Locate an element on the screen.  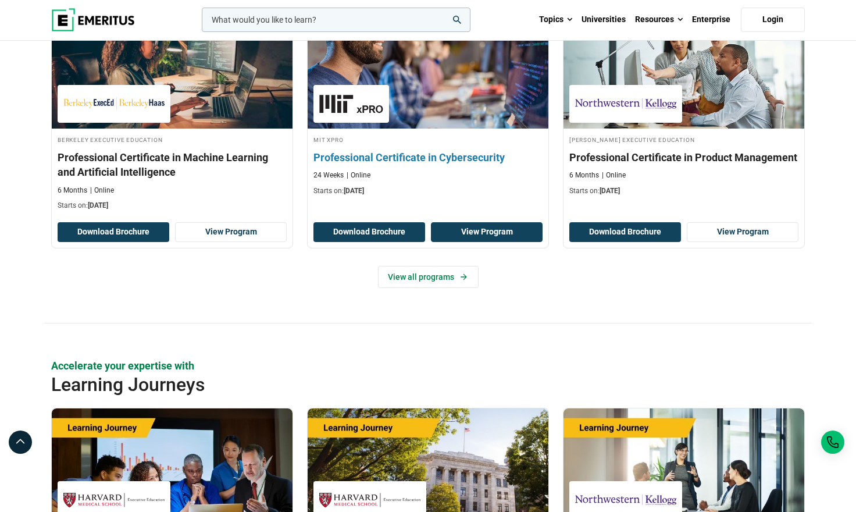
a: View all programs is located at coordinates (428, 277).